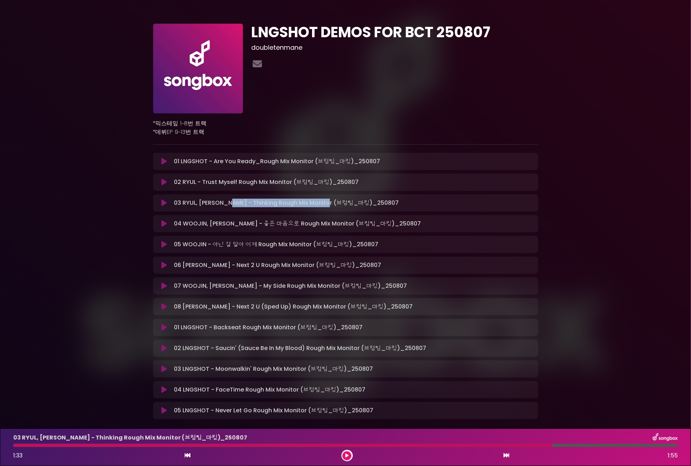 This screenshot has width=691, height=466. Describe the element at coordinates (277, 161) in the screenshot. I see `p: 01 LNGSHOT - Are You Ready_Rough Mix Monitor (브컴팀_마킹)_250807` at that location.